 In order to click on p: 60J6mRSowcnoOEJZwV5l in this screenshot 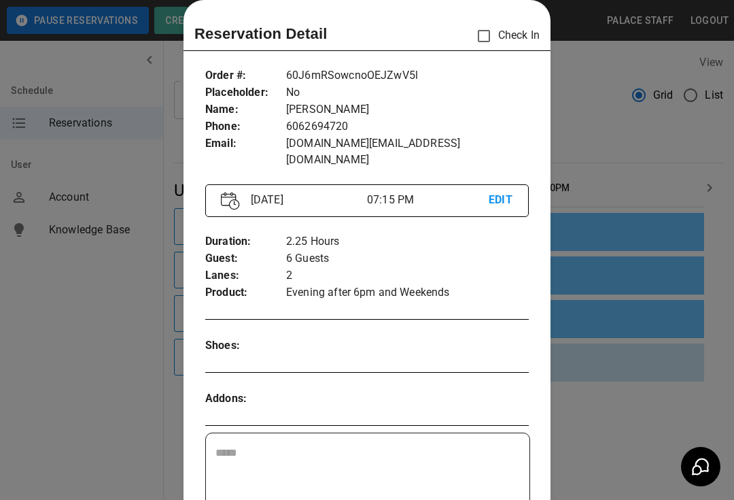, I will do `click(407, 75)`.